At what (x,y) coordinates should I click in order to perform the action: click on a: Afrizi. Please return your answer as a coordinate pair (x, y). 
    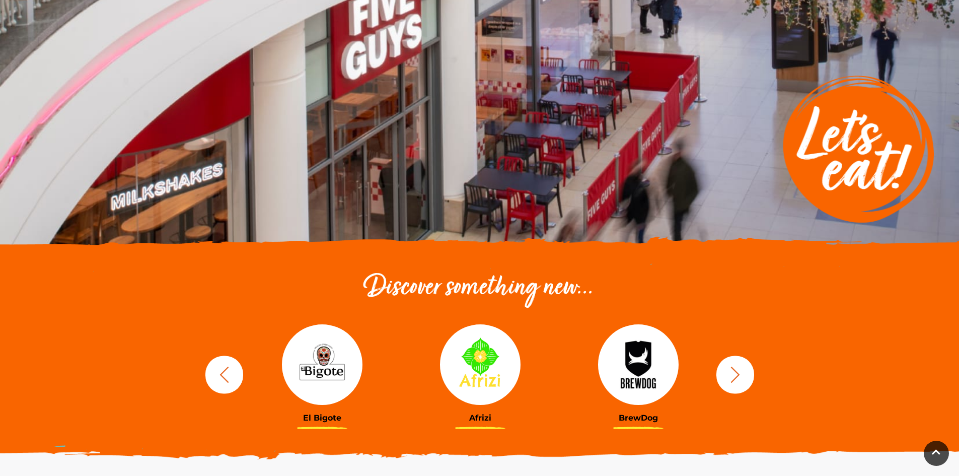
    Looking at the image, I should click on (480, 373).